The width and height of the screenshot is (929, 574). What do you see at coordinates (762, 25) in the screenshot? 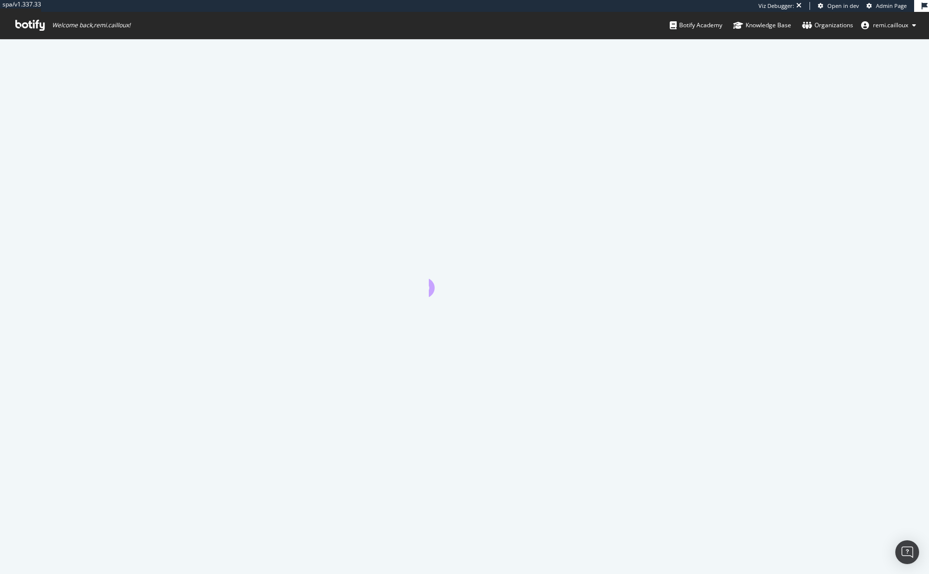
I see `a: Knowledge Base` at bounding box center [762, 25].